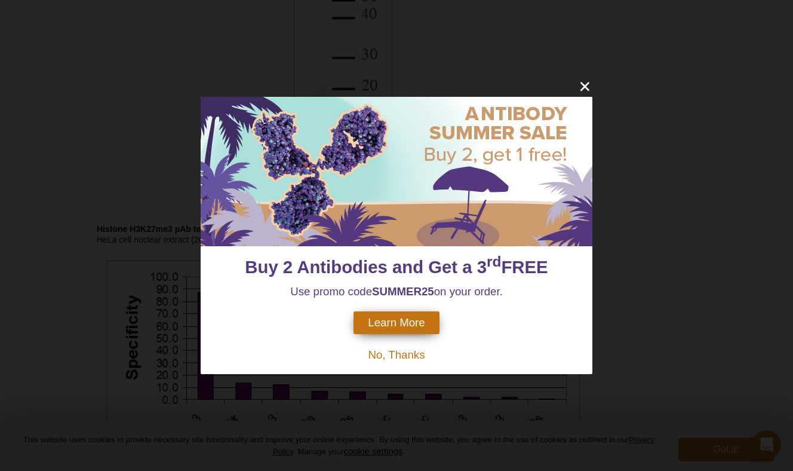 The image size is (793, 471). Describe the element at coordinates (494, 261) in the screenshot. I see `sup: rd` at that location.